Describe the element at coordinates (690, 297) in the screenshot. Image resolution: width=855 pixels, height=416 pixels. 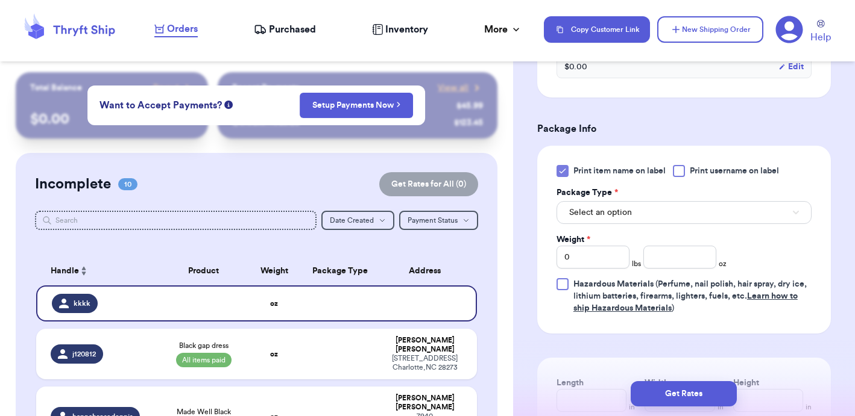
I see `span: (Perfume, nail polish, hair spray, dry ice, lithium batteries, firearms, lighters, fuels, etc. )` at that location.